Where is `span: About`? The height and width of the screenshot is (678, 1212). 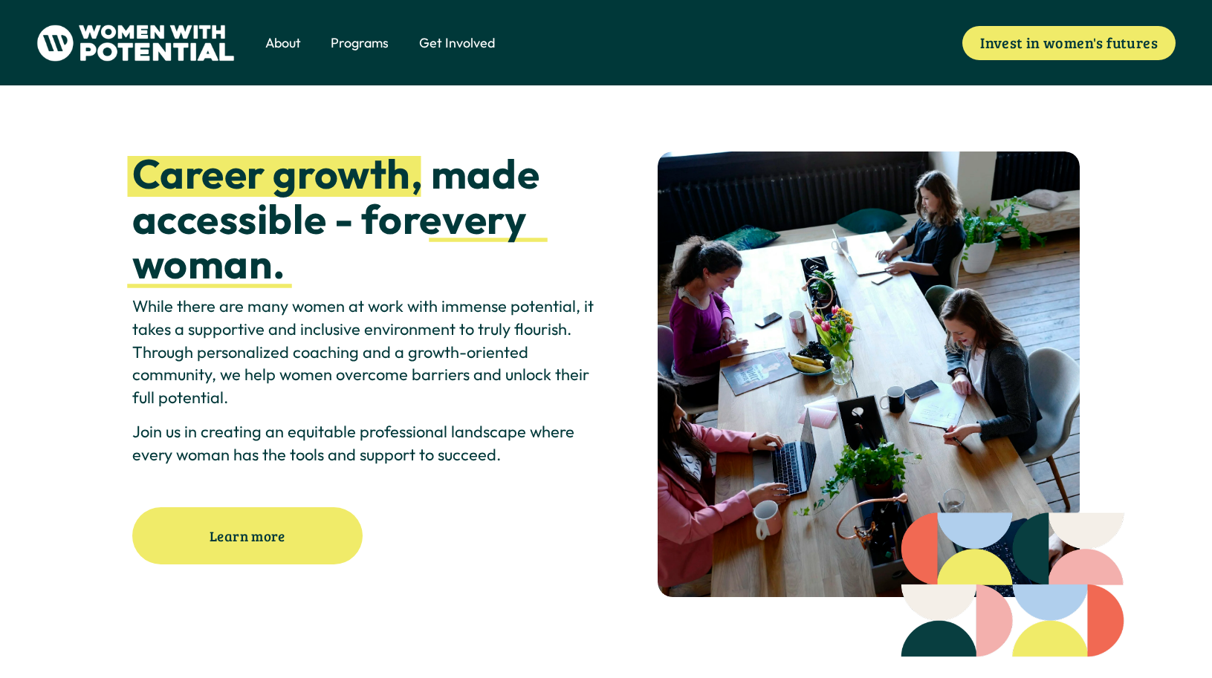
span: About is located at coordinates (283, 42).